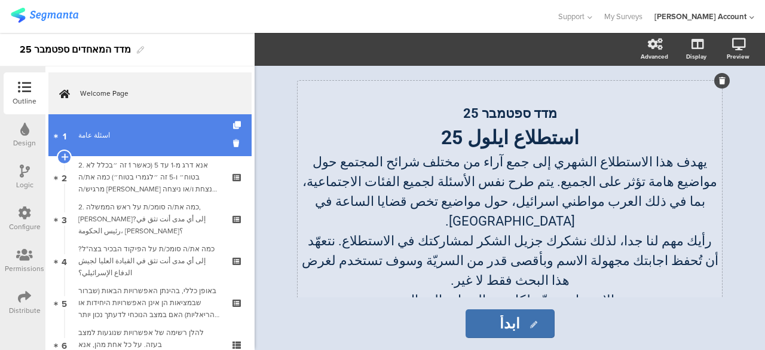 The height and width of the screenshot is (350, 765). I want to click on div: Distribute, so click(25, 310).